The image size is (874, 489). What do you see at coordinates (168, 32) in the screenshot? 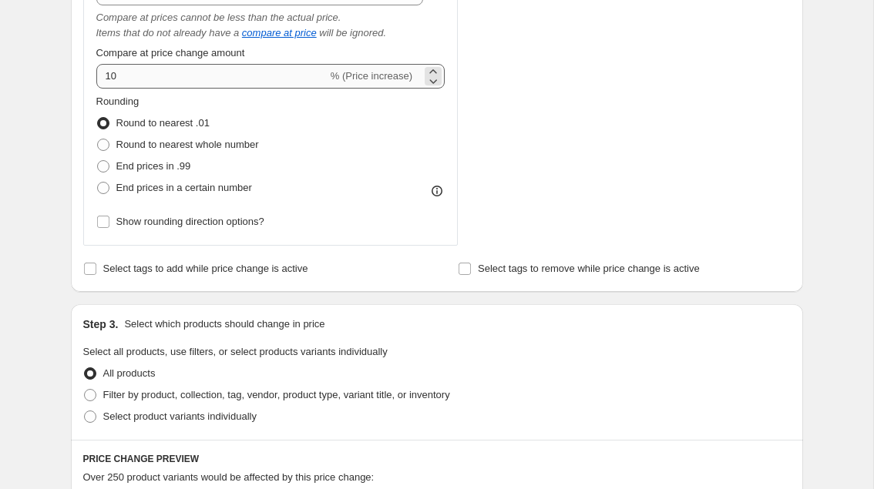
I see `i: Items that do not already have a` at bounding box center [168, 32].